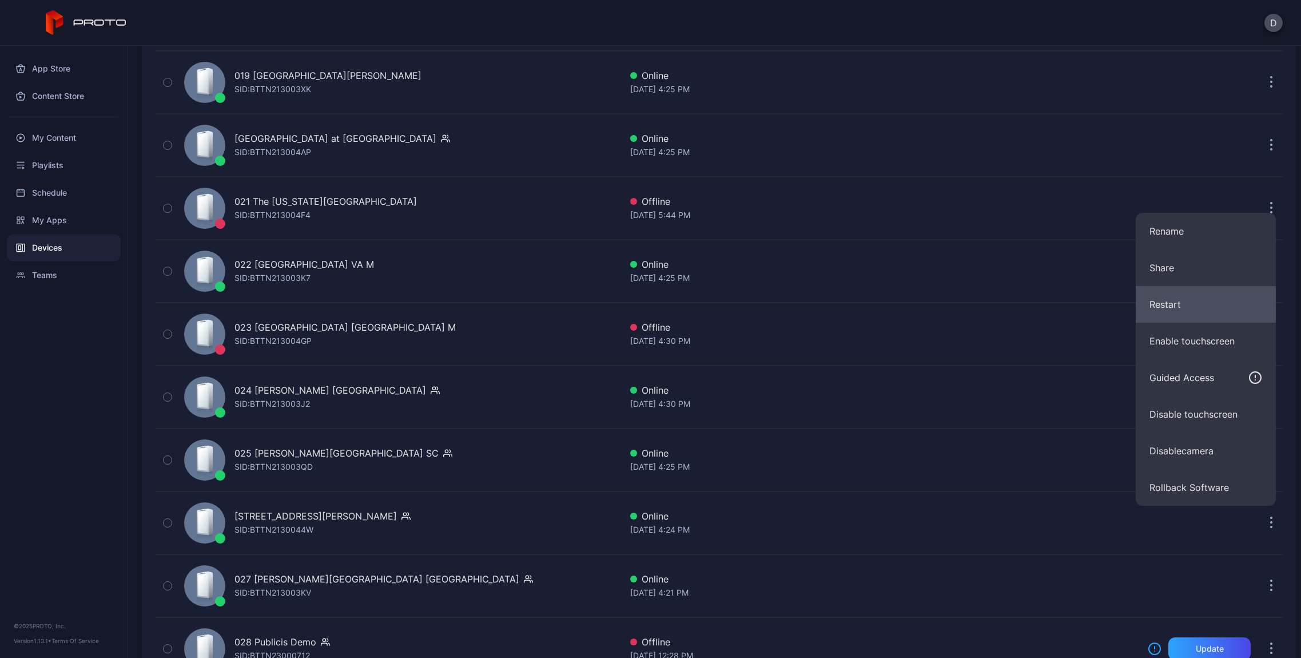 The width and height of the screenshot is (1301, 658). Describe the element at coordinates (63, 193) in the screenshot. I see `a: Schedule` at that location.